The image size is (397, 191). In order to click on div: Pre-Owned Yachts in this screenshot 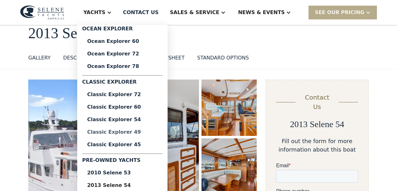, I will do `click(122, 162)`.